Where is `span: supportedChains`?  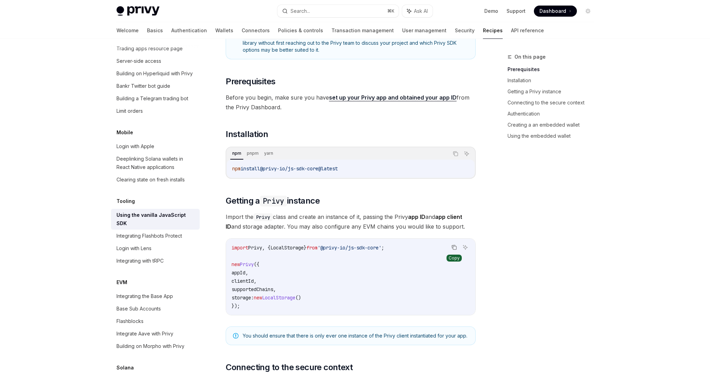
span: supportedChains is located at coordinates (252, 289).